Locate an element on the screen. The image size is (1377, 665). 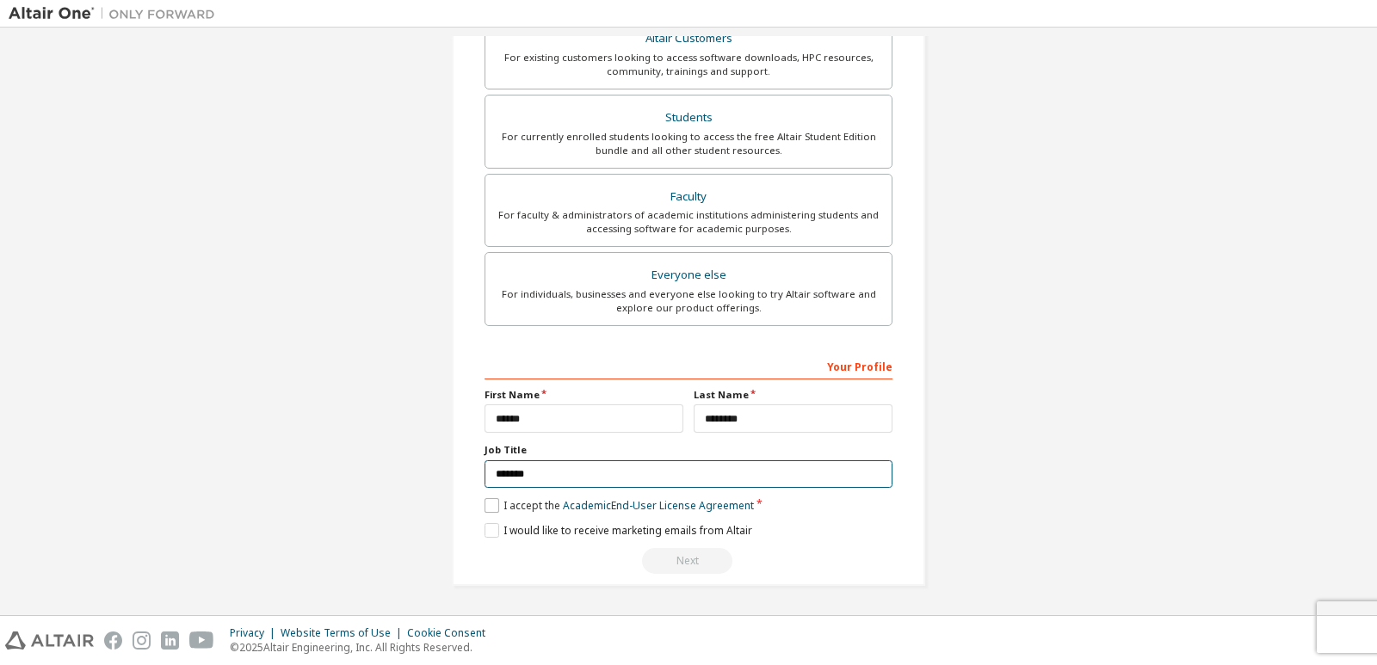
img: Altair One is located at coordinates (116, 14).